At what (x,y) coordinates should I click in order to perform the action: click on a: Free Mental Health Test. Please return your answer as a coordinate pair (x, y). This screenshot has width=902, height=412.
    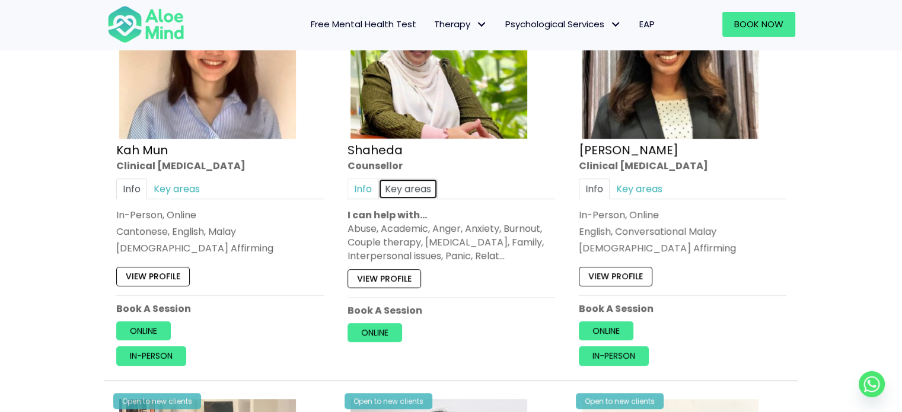
    Looking at the image, I should click on (364, 24).